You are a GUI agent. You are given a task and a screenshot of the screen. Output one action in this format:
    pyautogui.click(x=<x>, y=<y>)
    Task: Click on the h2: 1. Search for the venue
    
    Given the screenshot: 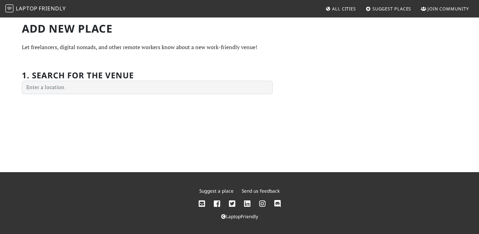 What is the action you would take?
    pyautogui.click(x=78, y=75)
    